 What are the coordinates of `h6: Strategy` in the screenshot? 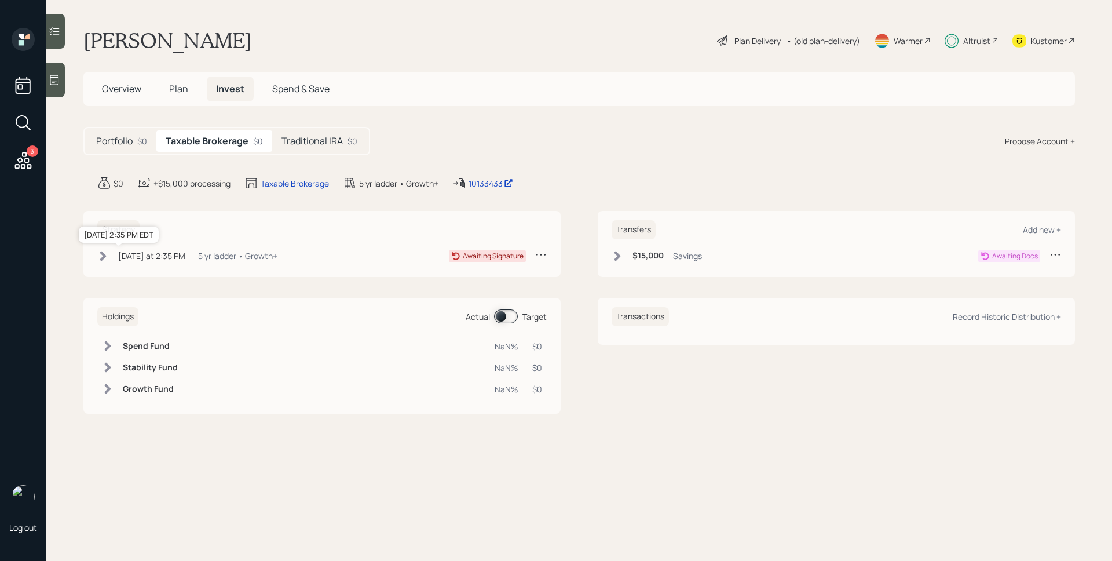 It's located at (118, 229).